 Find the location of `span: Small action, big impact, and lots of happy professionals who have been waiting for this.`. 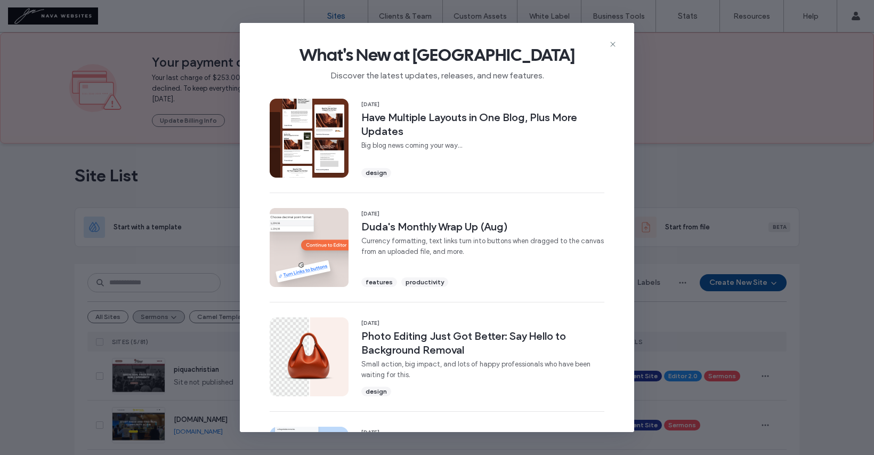

span: Small action, big impact, and lots of happy professionals who have been waiting for this. is located at coordinates (483, 370).